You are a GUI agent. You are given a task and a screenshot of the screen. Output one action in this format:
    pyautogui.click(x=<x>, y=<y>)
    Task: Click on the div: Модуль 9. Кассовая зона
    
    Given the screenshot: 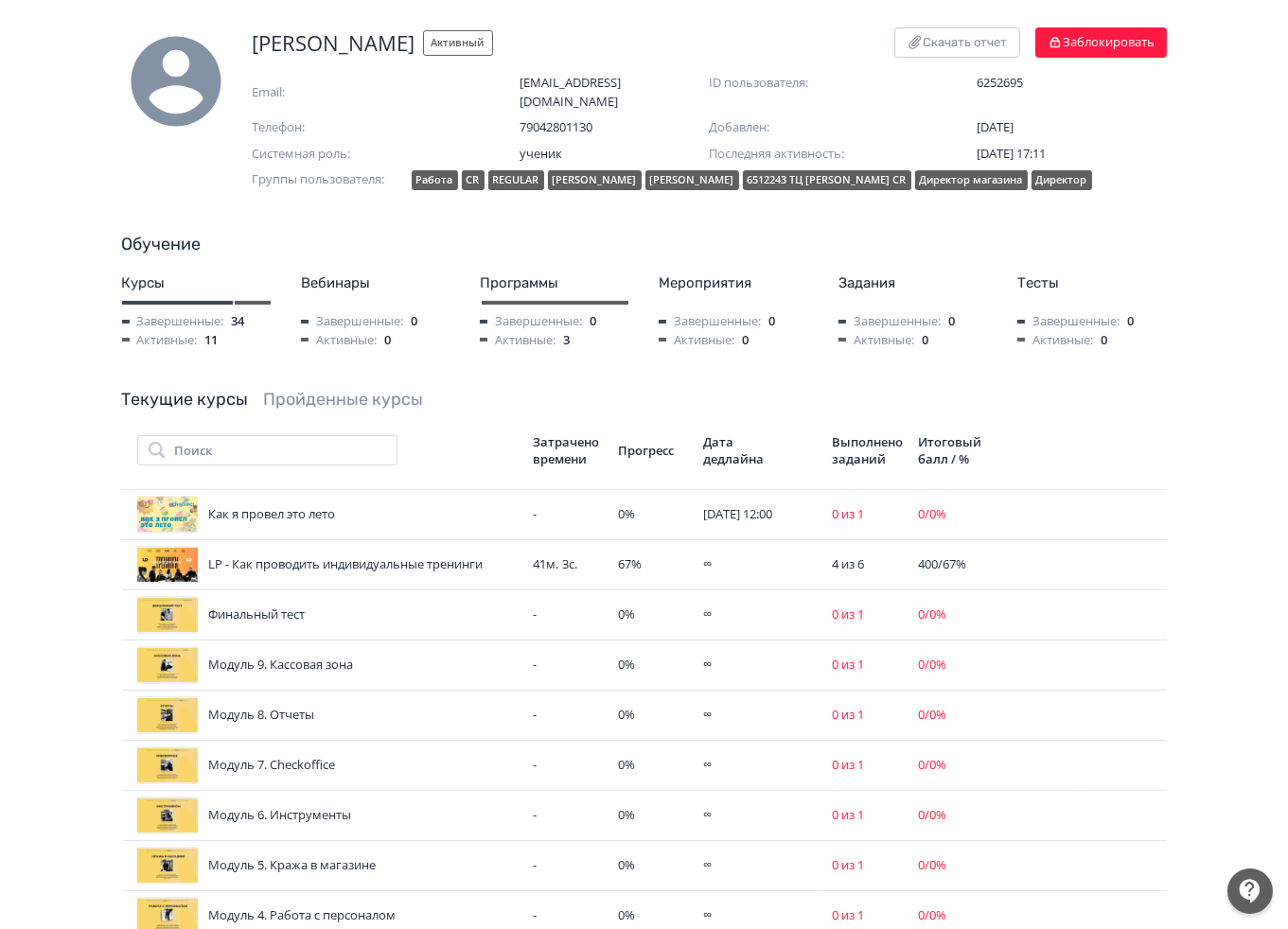 What is the action you would take?
    pyautogui.click(x=328, y=665)
    